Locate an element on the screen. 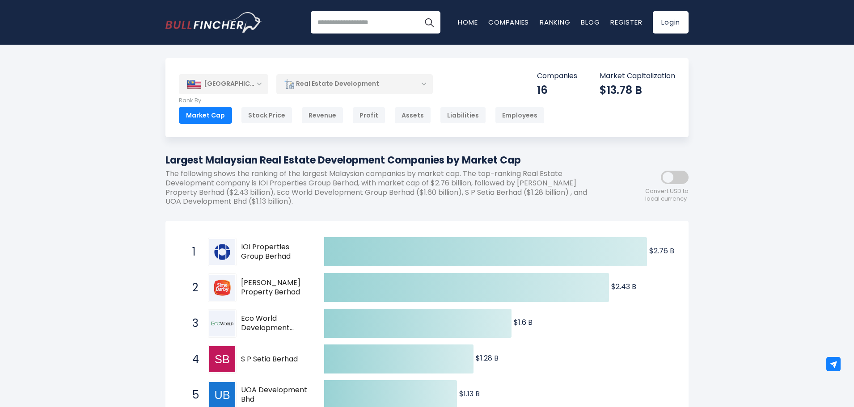 This screenshot has height=407, width=854. div: $13.78 B is located at coordinates (637, 90).